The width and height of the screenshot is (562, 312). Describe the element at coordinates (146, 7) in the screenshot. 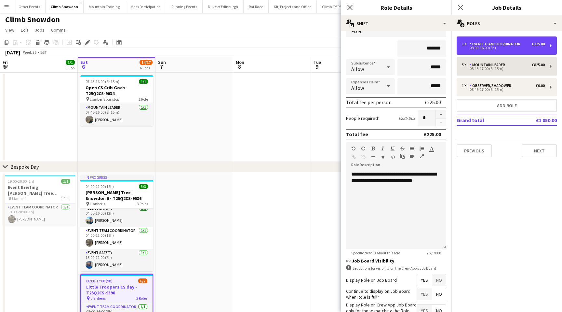

I see `button: Mass Participation` at that location.